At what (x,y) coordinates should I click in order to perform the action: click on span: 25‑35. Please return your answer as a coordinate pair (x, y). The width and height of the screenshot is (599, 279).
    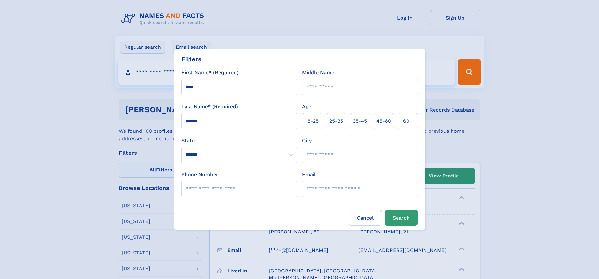
    Looking at the image, I should click on (336, 121).